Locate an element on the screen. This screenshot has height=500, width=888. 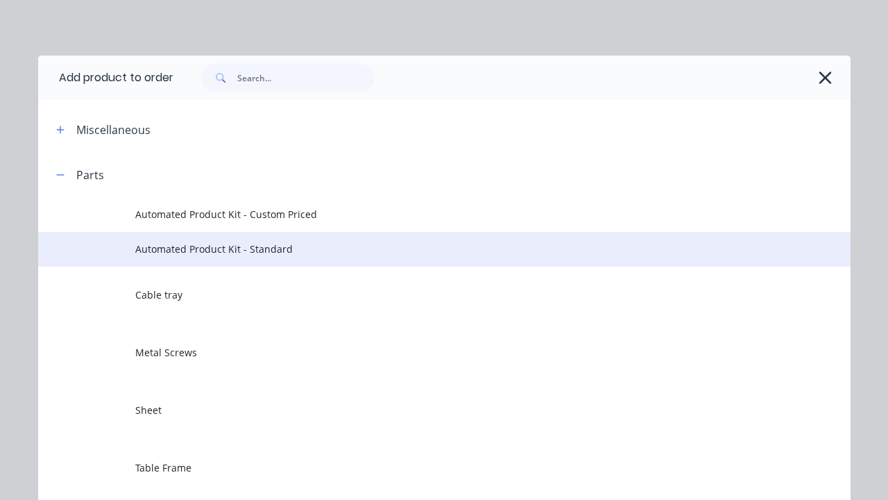
span: Automated Product Kit - Standard is located at coordinates (421, 248).